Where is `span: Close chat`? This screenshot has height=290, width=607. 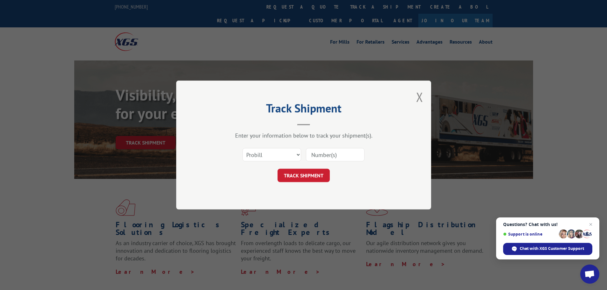
span: Close chat is located at coordinates (591, 225).